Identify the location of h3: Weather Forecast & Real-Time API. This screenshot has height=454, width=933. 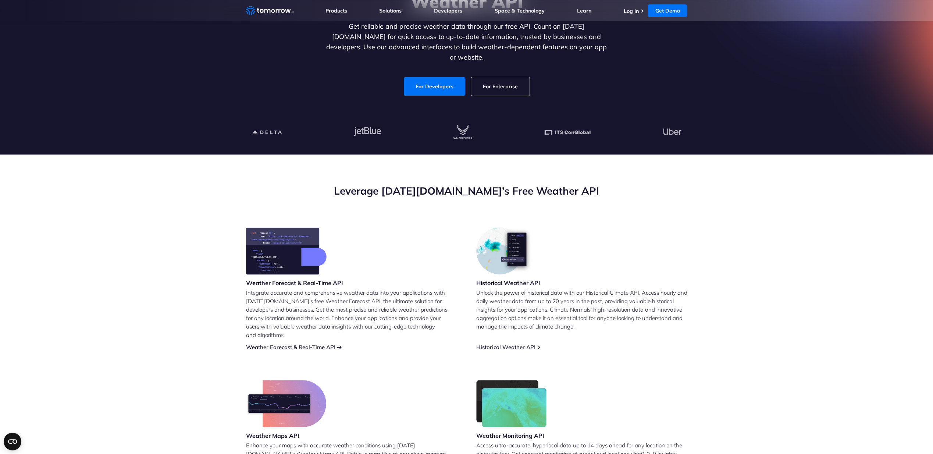
(294, 283).